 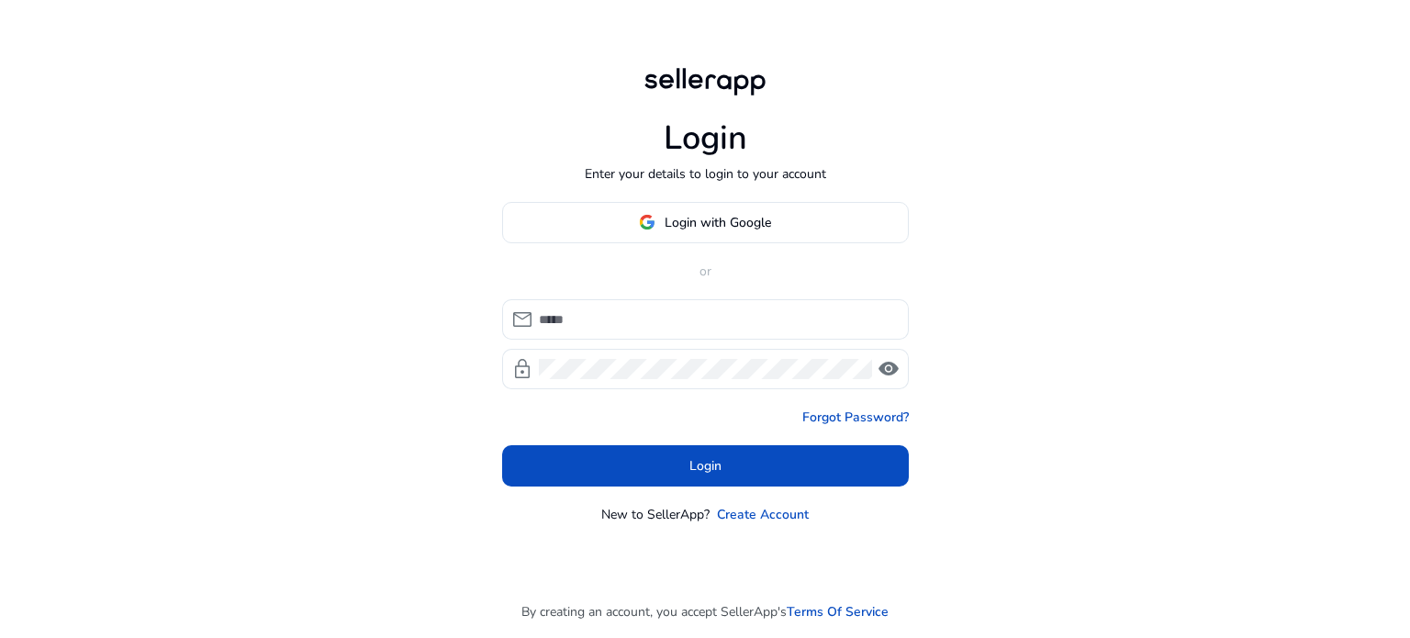 What do you see at coordinates (705, 465) in the screenshot?
I see `span: Login` at bounding box center [705, 465].